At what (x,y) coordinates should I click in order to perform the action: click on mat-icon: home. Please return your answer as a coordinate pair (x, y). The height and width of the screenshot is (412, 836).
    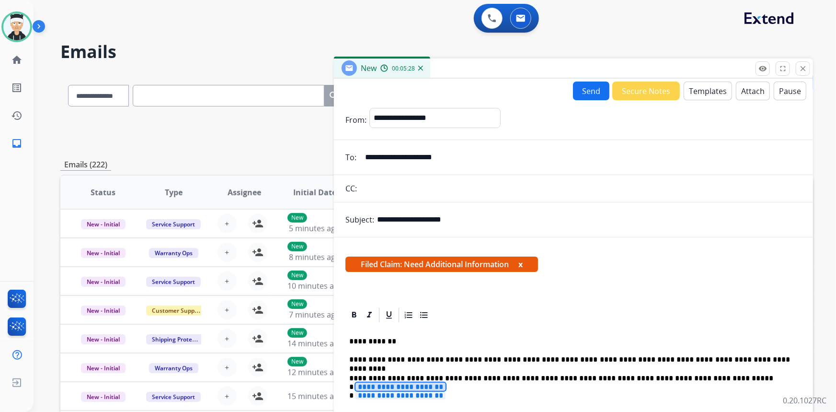
    Looking at the image, I should click on (17, 60).